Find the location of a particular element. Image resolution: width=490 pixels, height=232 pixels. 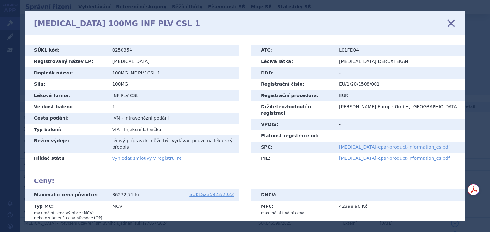

span: IVN is located at coordinates (116, 118).